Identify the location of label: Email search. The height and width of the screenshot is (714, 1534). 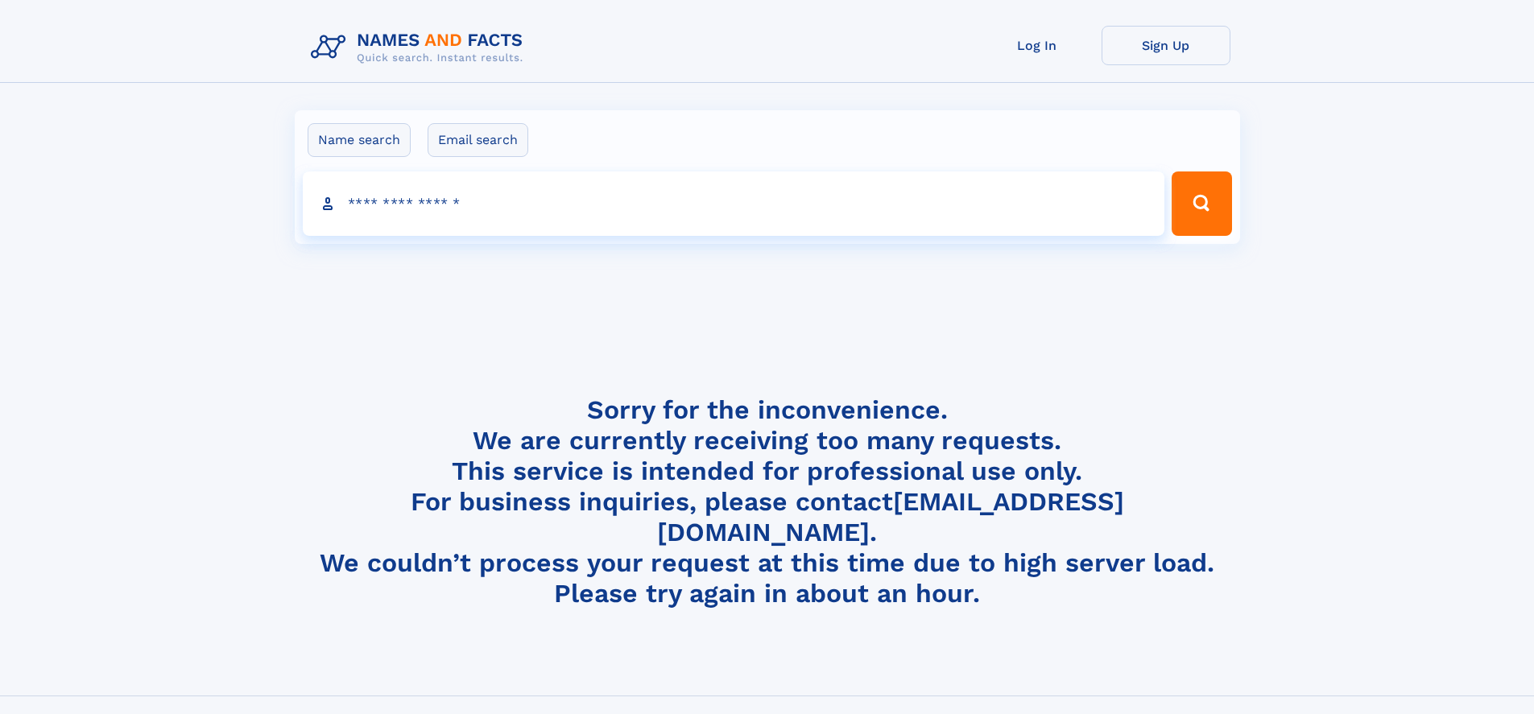
(478, 140).